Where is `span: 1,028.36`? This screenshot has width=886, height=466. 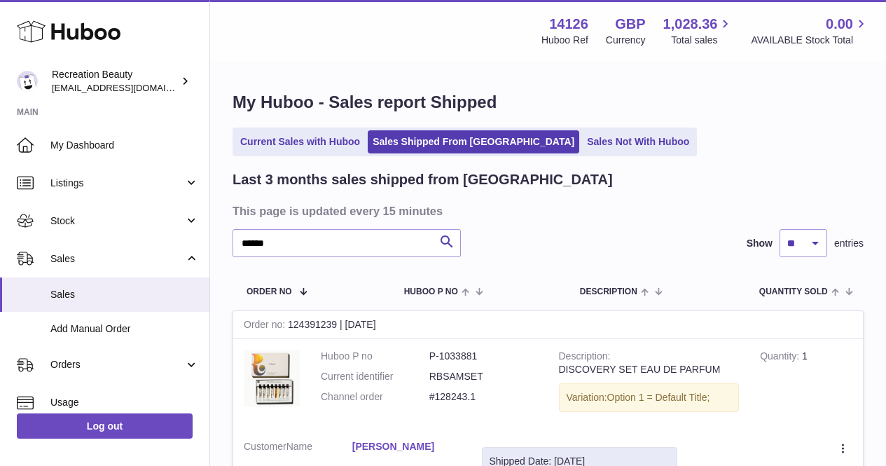
span: 1,028.36 is located at coordinates (691, 24).